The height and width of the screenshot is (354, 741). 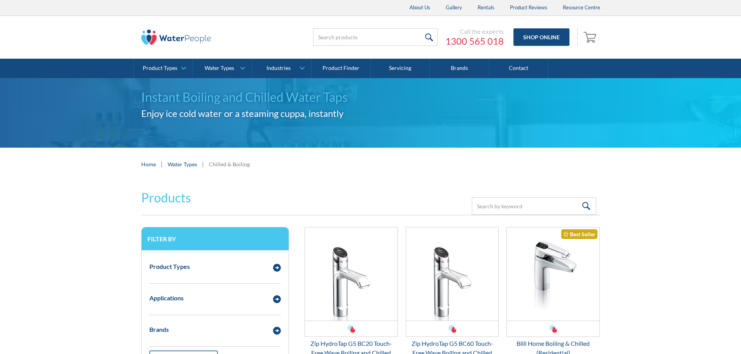 What do you see at coordinates (375, 37) in the screenshot?
I see `input: Search products` at bounding box center [375, 37].